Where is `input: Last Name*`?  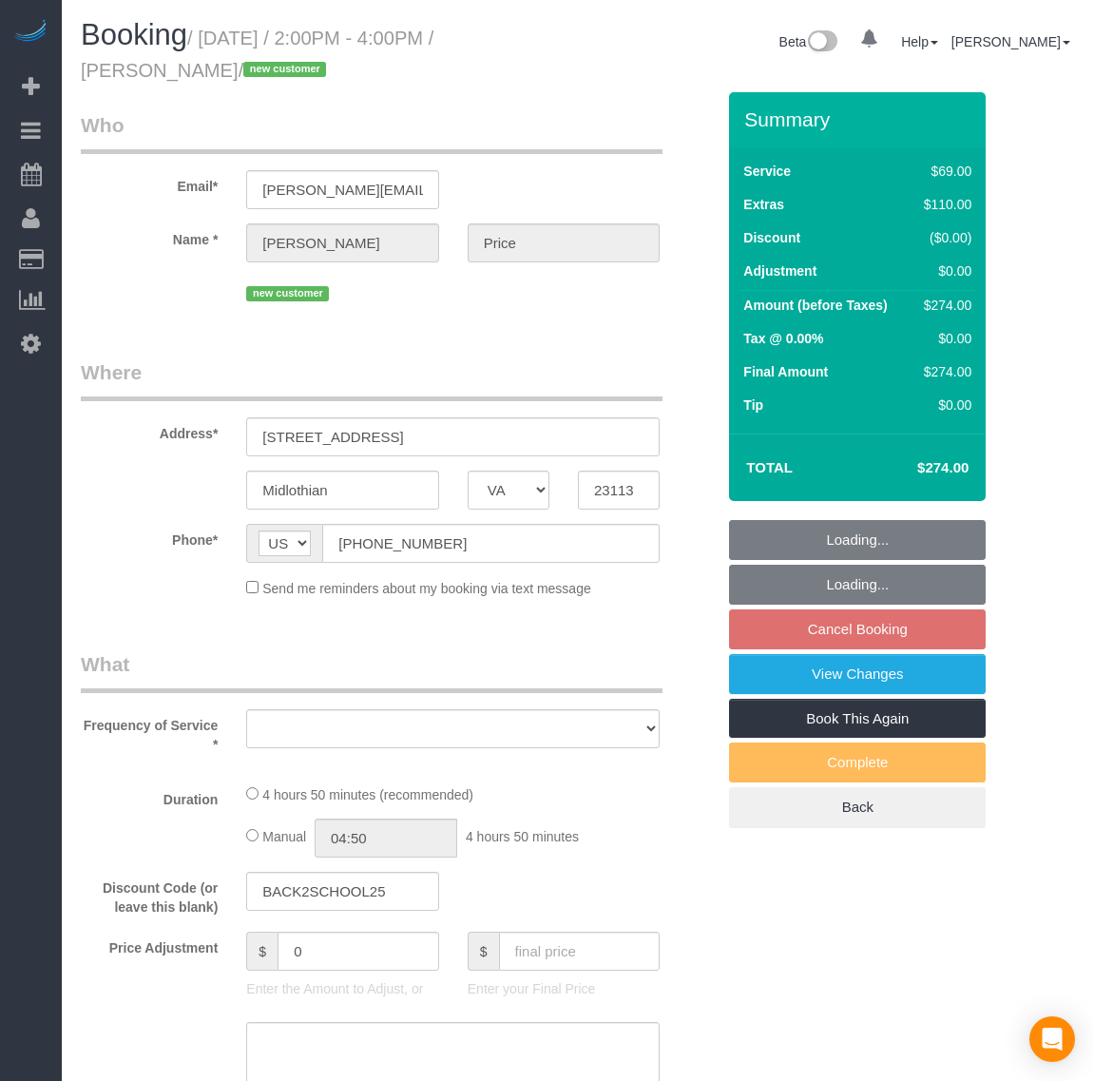 input: Last Name* is located at coordinates (564, 242).